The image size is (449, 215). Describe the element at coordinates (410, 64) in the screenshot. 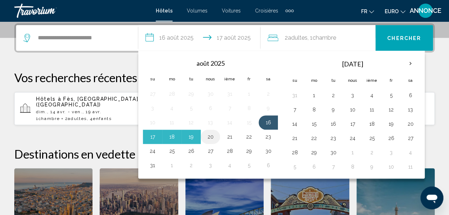

I see `button: Prochain` at that location.